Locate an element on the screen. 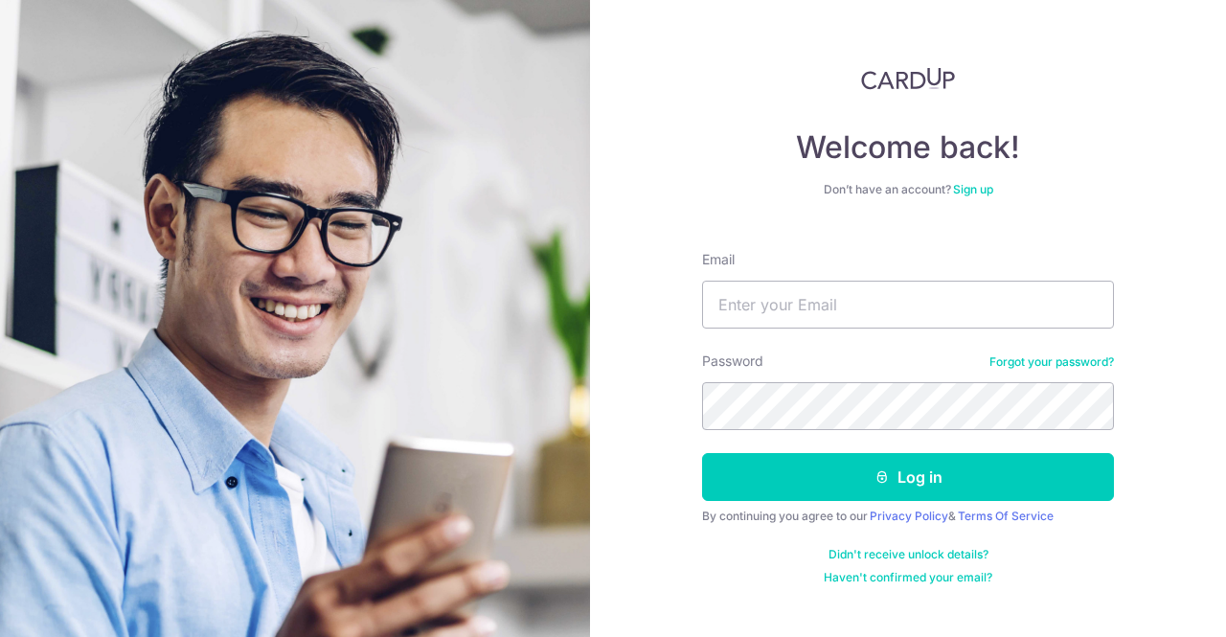 The height and width of the screenshot is (637, 1226). label: Email is located at coordinates (718, 260).